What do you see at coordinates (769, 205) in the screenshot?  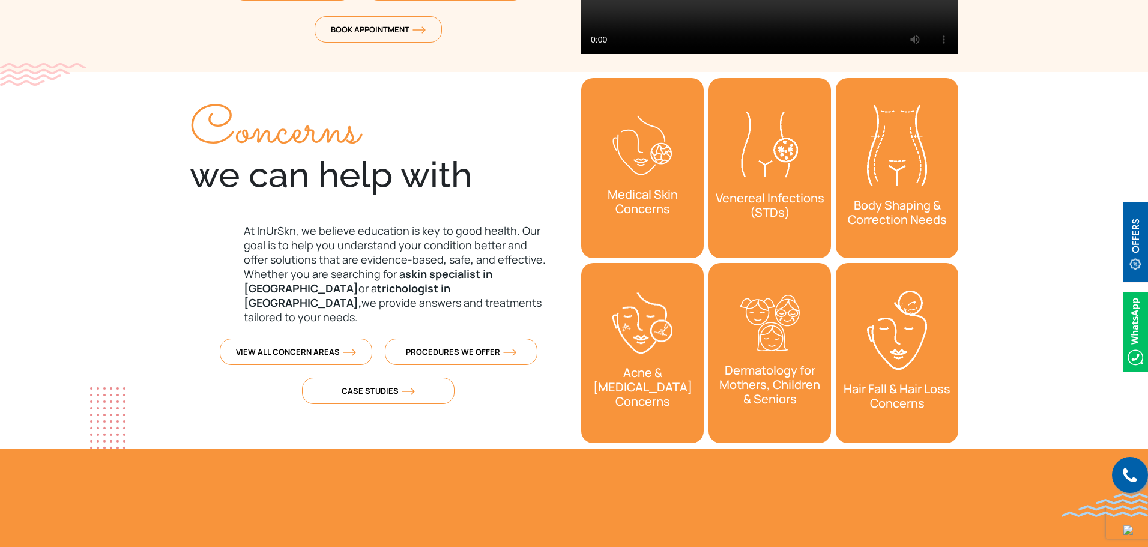 I see `h3: Venereal Infections (STDs)` at bounding box center [769, 205].